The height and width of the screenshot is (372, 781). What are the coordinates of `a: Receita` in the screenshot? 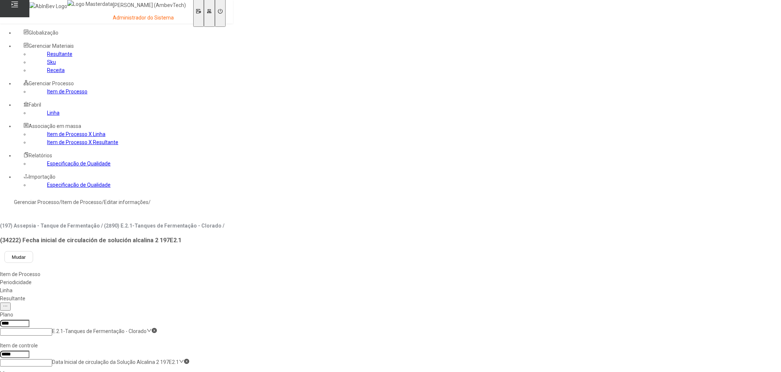 It's located at (56, 70).